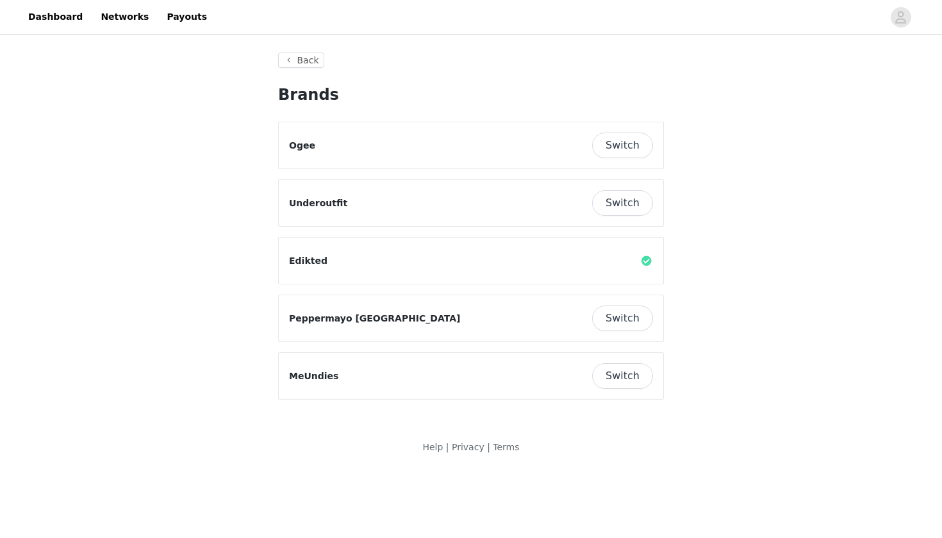  I want to click on a: Dashboard, so click(55, 17).